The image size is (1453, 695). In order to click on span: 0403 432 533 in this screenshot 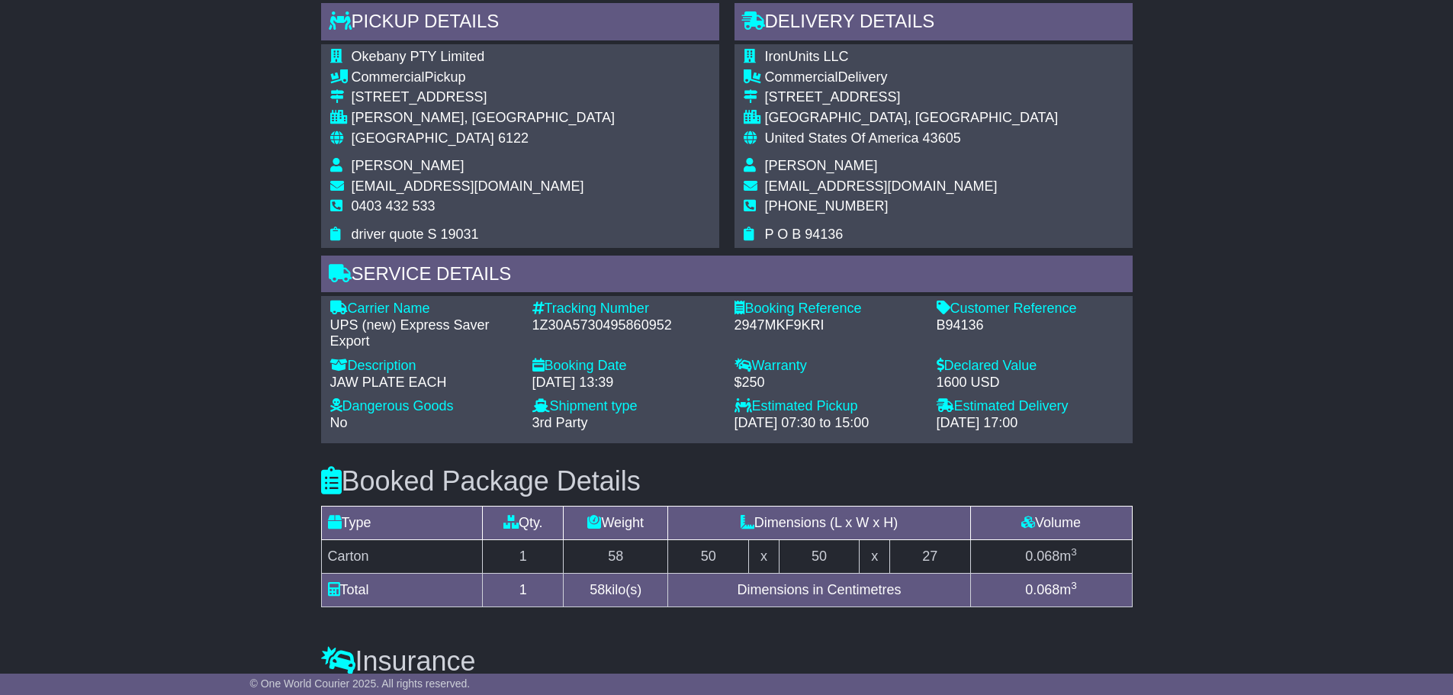, I will do `click(393, 206)`.